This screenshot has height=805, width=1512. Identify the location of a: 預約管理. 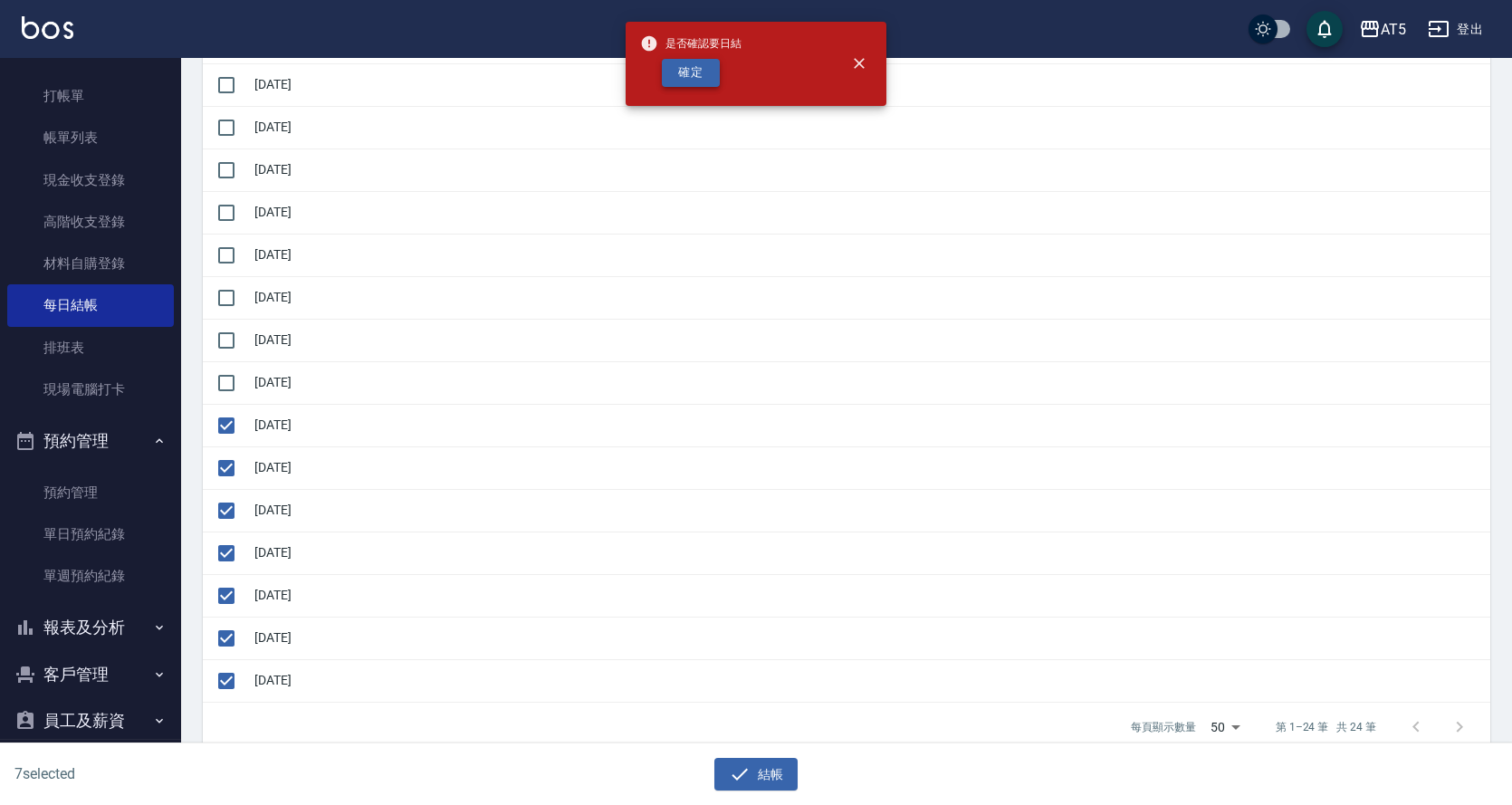
(90, 493).